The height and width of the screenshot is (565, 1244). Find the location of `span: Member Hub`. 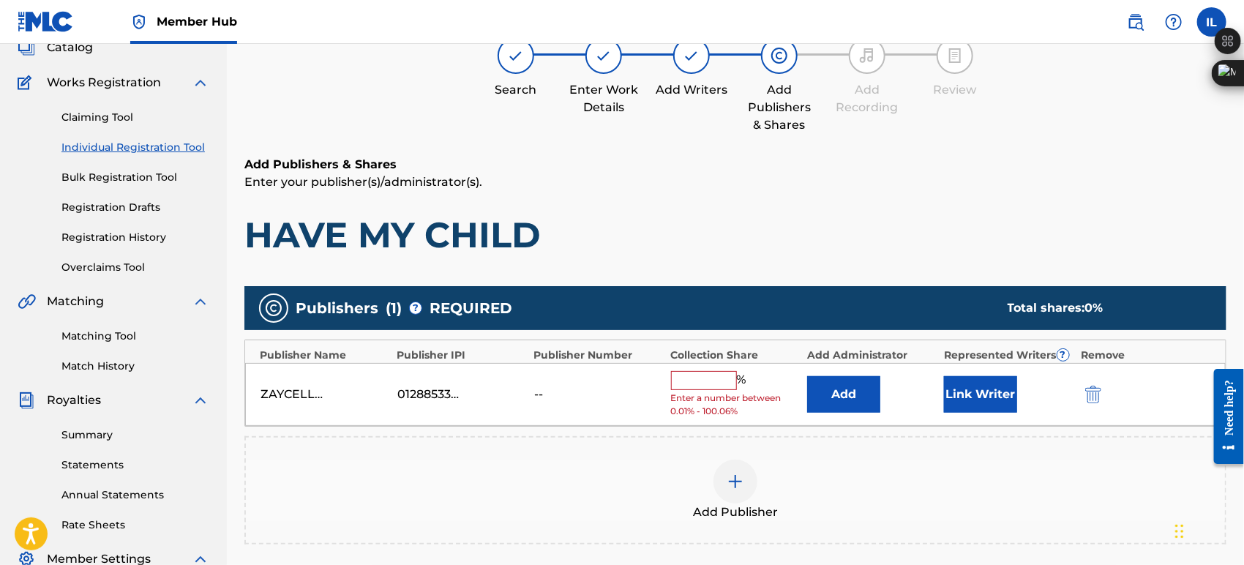

span: Member Hub is located at coordinates (197, 21).